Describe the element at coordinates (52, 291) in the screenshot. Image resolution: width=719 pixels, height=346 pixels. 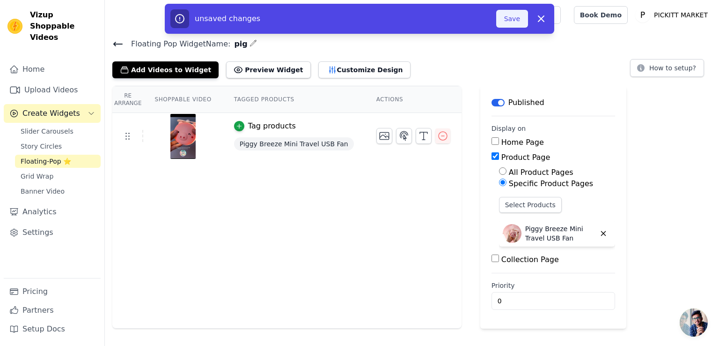
I see `a: Pricing` at that location.